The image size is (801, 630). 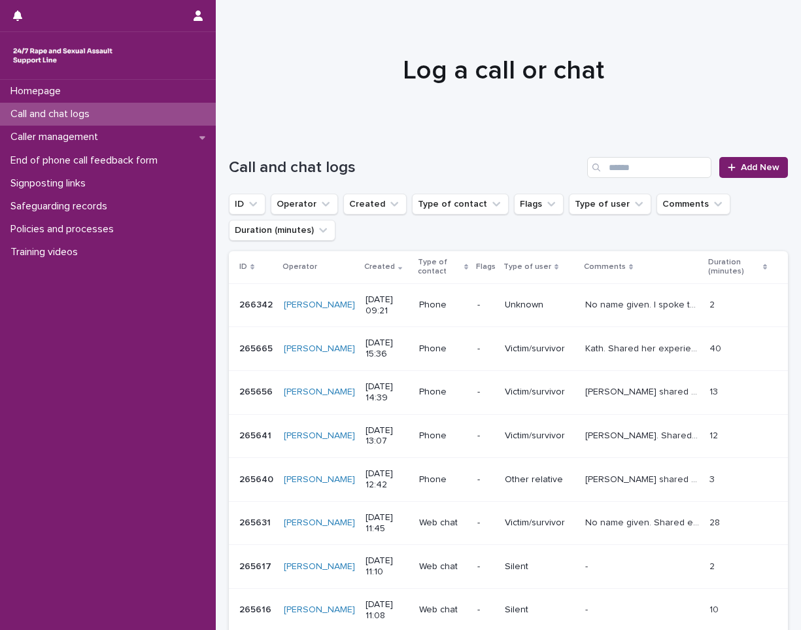 What do you see at coordinates (304, 204) in the screenshot?
I see `button: Operator` at bounding box center [304, 204].